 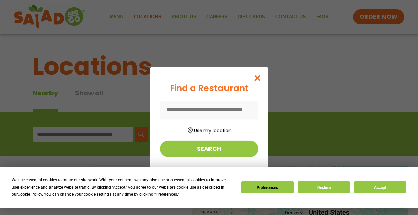 What do you see at coordinates (257, 78) in the screenshot?
I see `button: Close modal` at bounding box center [257, 78].